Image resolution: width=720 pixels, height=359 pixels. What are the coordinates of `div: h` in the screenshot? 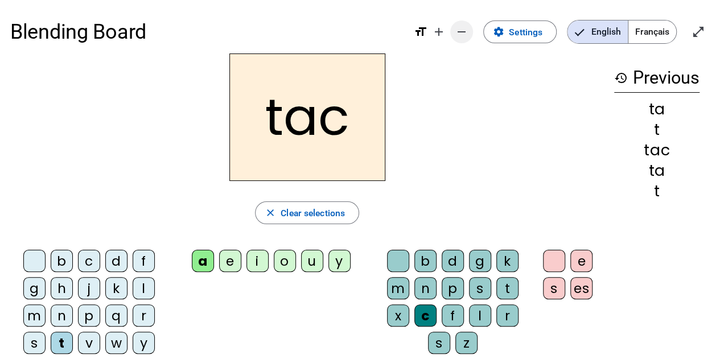 It's located at (61, 288).